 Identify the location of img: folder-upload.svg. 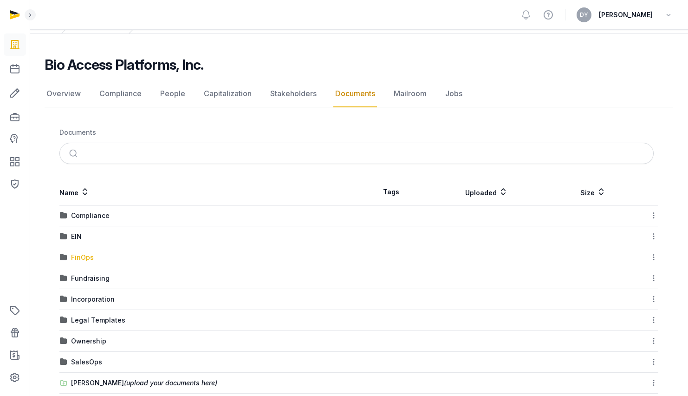
(64, 383).